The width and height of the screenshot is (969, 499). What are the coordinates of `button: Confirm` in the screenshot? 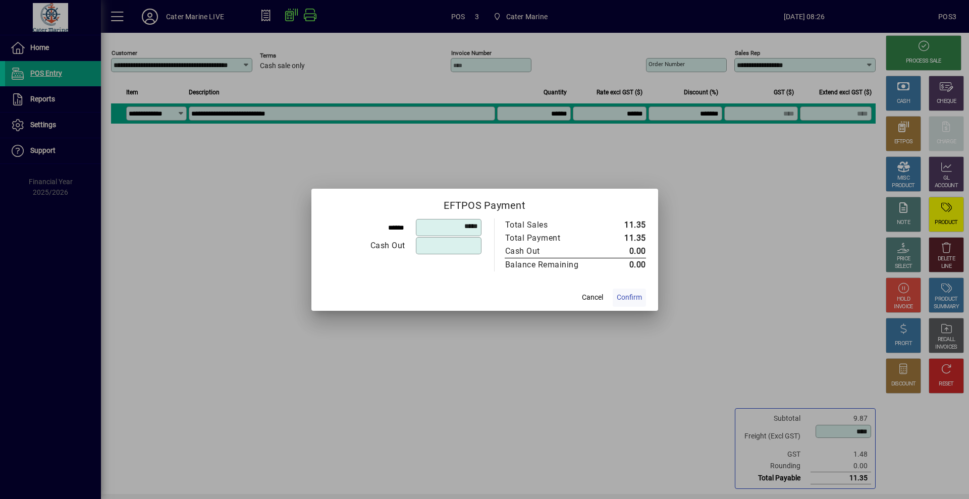 It's located at (629, 298).